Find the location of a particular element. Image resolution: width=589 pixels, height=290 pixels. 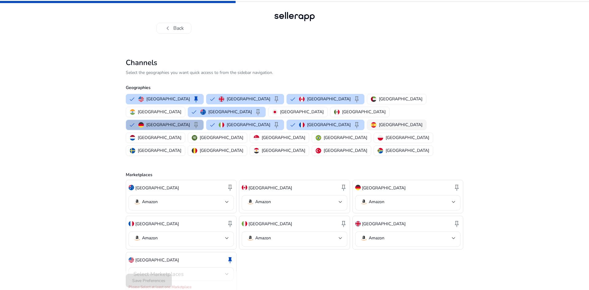

img: in.svg is located at coordinates (132, 112).